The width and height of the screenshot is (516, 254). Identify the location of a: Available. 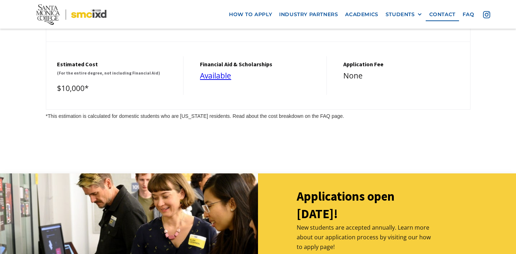
(216, 76).